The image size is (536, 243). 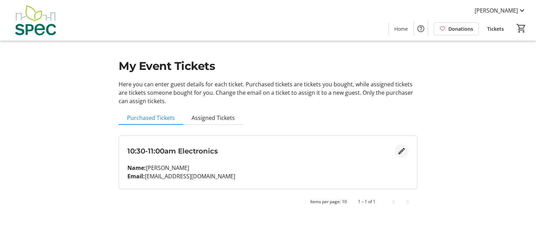 What do you see at coordinates (408, 201) in the screenshot?
I see `button: Next page` at bounding box center [408, 201].